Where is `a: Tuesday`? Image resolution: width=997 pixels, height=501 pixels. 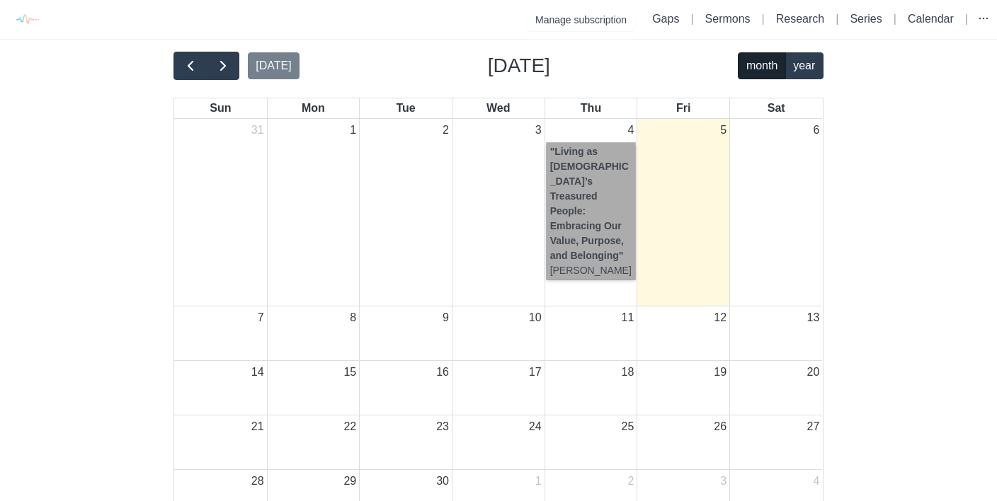 a: Tuesday is located at coordinates (405, 108).